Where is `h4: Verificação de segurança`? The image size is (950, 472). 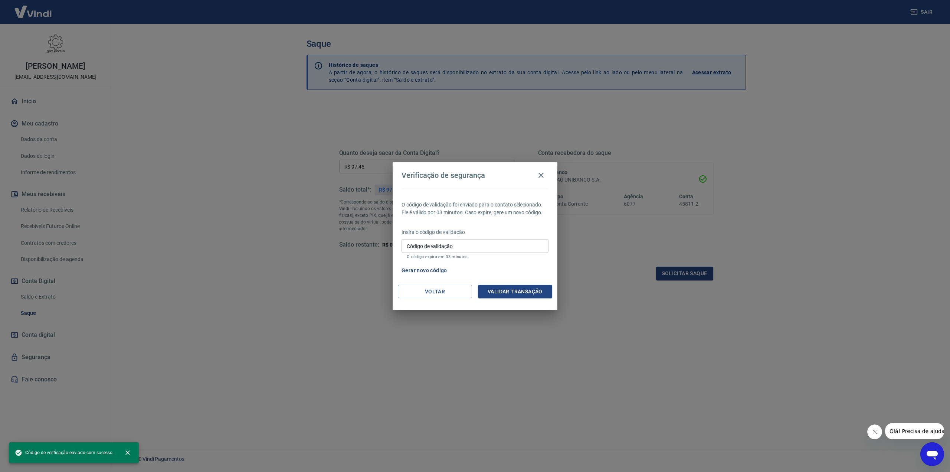 h4: Verificação de segurança is located at coordinates (443, 175).